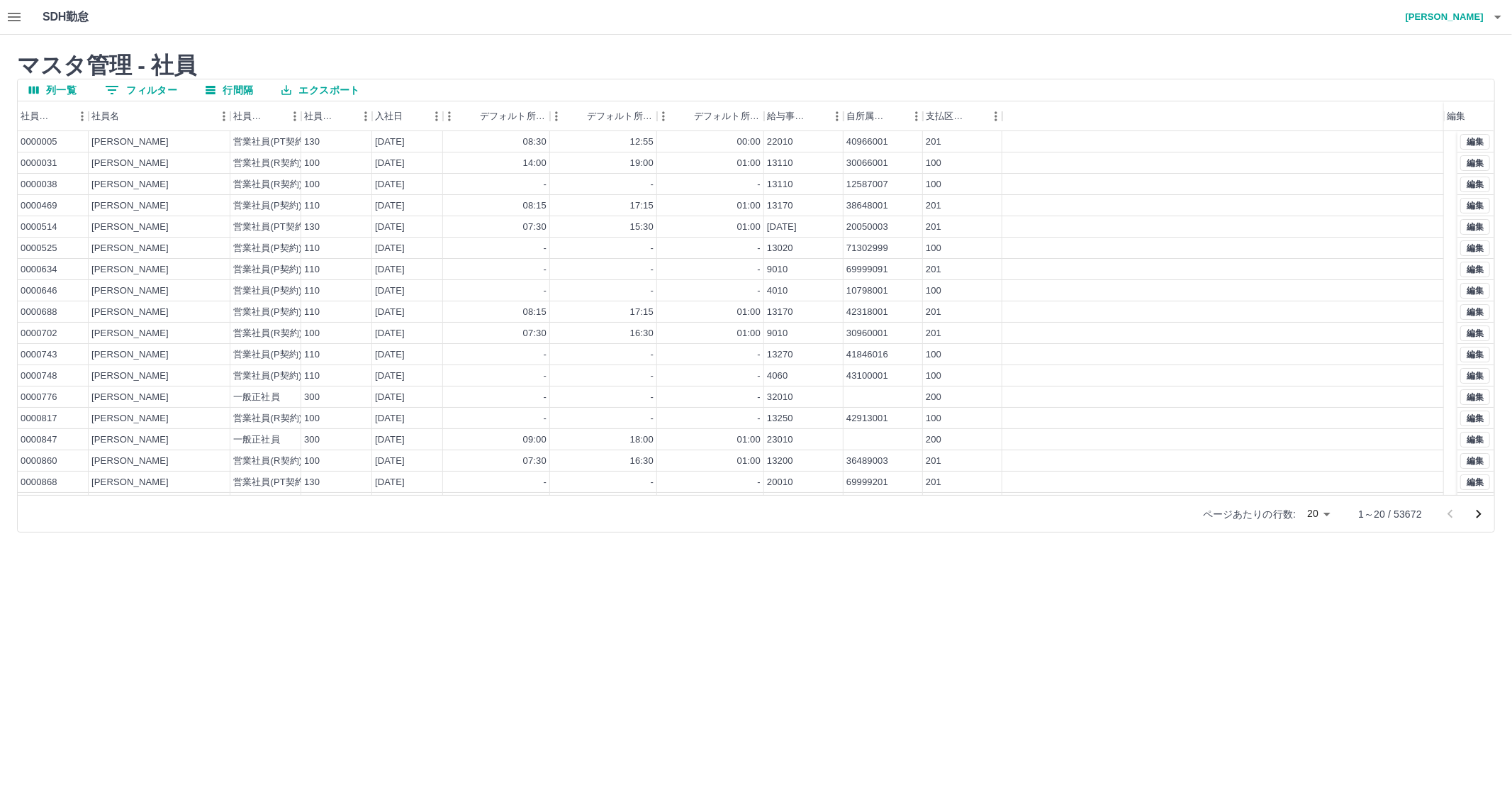  Describe the element at coordinates (778, 375) in the screenshot. I see `div: 4060` at that location.